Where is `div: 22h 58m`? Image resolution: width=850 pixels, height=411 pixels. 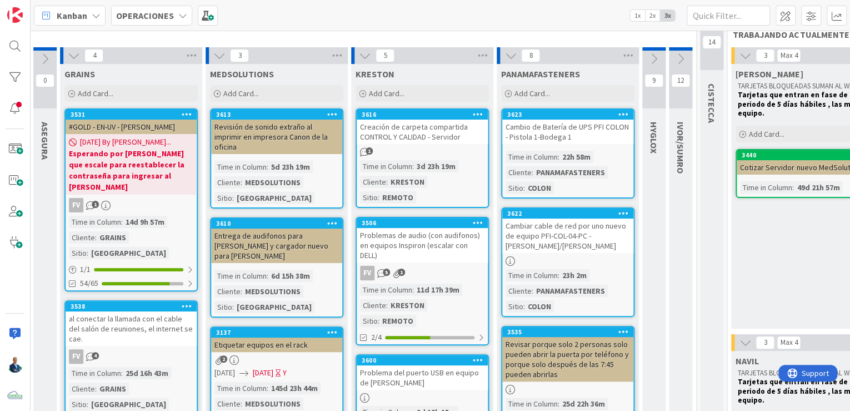 div: 22h 58m is located at coordinates (576, 157).